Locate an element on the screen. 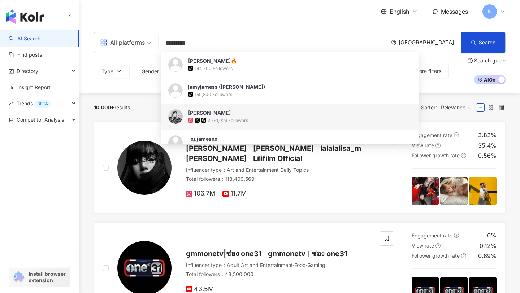 The height and width of the screenshot is (293, 520). div: Sorter: is located at coordinates (448, 108).